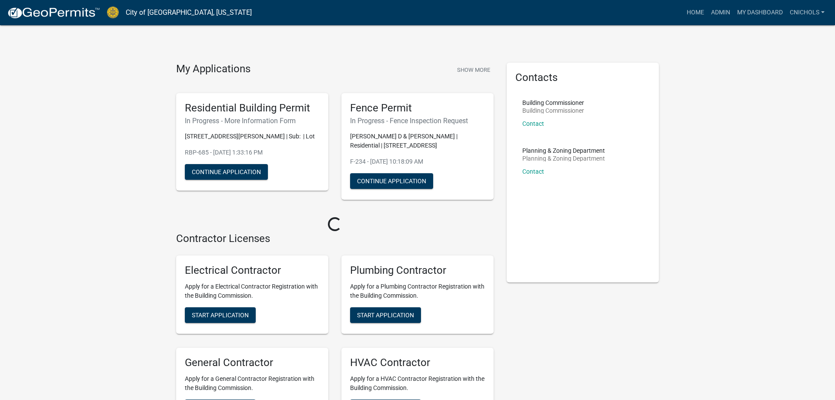  I want to click on h6: In Progress - More Information Form, so click(252, 120).